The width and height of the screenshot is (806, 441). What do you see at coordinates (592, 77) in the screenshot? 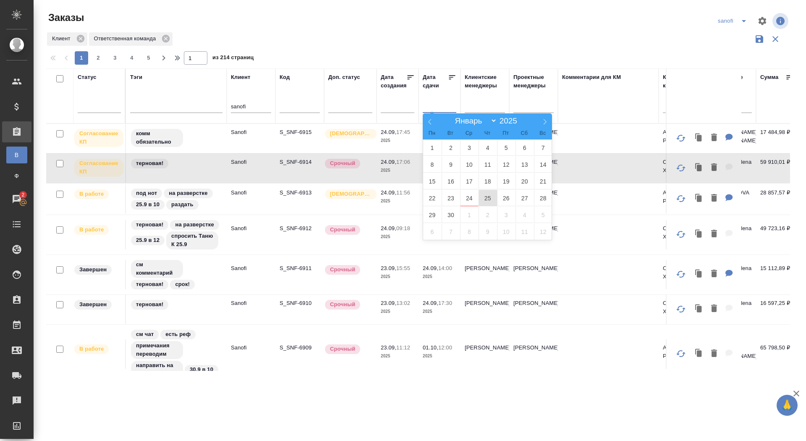
I see `div: Комментарии для КМ` at bounding box center [592, 77].